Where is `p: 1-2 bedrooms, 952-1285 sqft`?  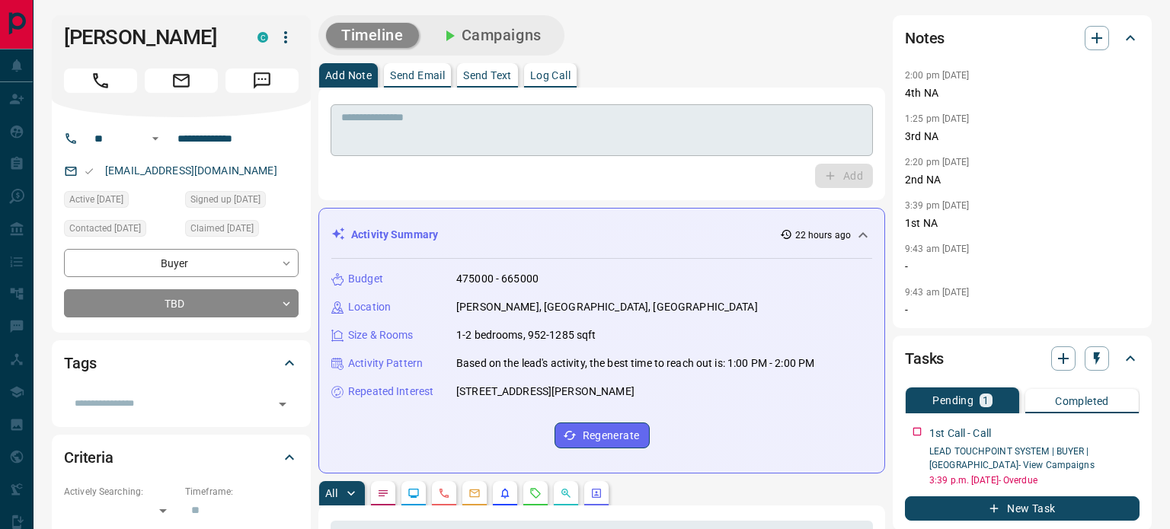
p: 1-2 bedrooms, 952-1285 sqft is located at coordinates (526, 335).